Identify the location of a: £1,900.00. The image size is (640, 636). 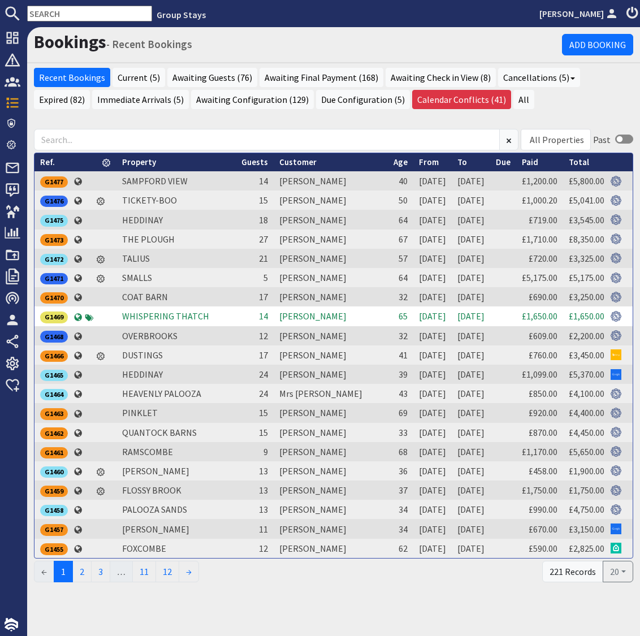
(586, 471).